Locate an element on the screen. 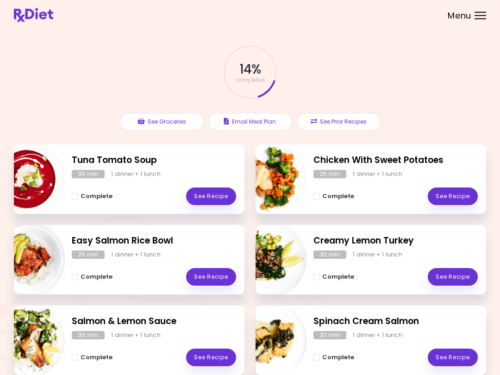 This screenshot has height=375, width=500. img: Info - Chicken With Sweet Potatoes is located at coordinates (268, 179).